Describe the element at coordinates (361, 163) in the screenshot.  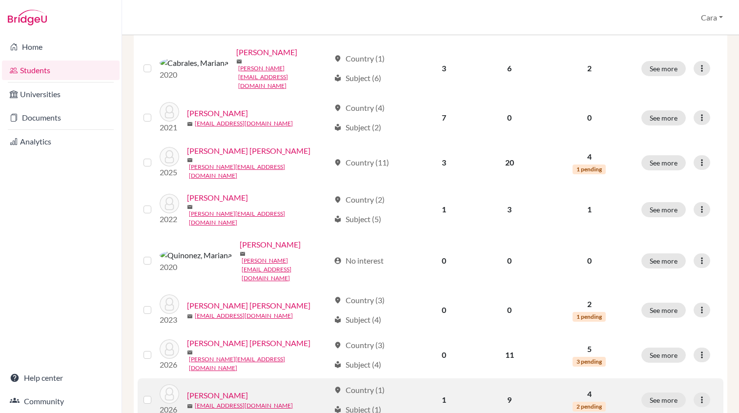
I see `div: Country (11)` at that location.